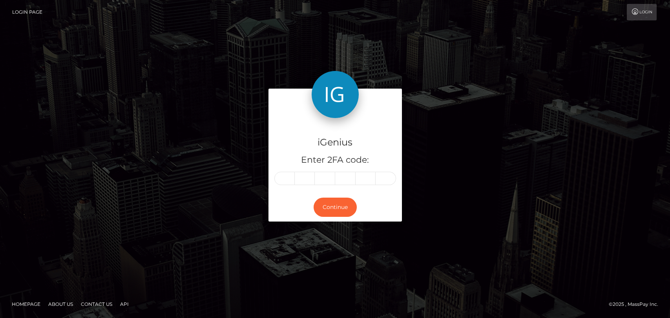  Describe the element at coordinates (97, 304) in the screenshot. I see `a: Contact Us` at that location.